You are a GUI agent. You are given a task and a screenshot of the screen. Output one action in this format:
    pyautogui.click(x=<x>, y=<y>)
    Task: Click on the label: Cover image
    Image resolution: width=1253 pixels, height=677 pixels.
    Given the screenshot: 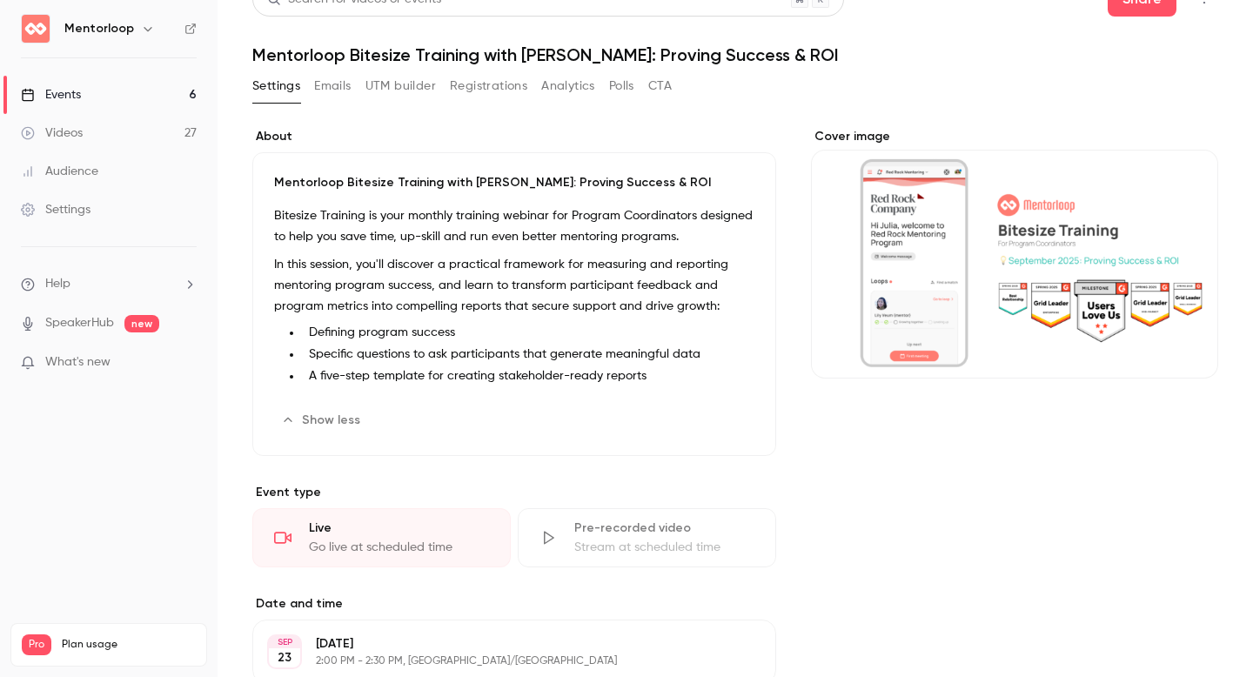 What is the action you would take?
    pyautogui.click(x=1014, y=137)
    